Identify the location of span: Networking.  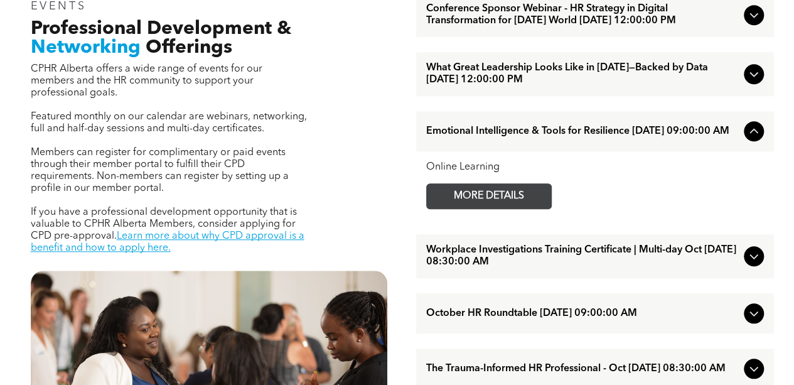
(85, 48).